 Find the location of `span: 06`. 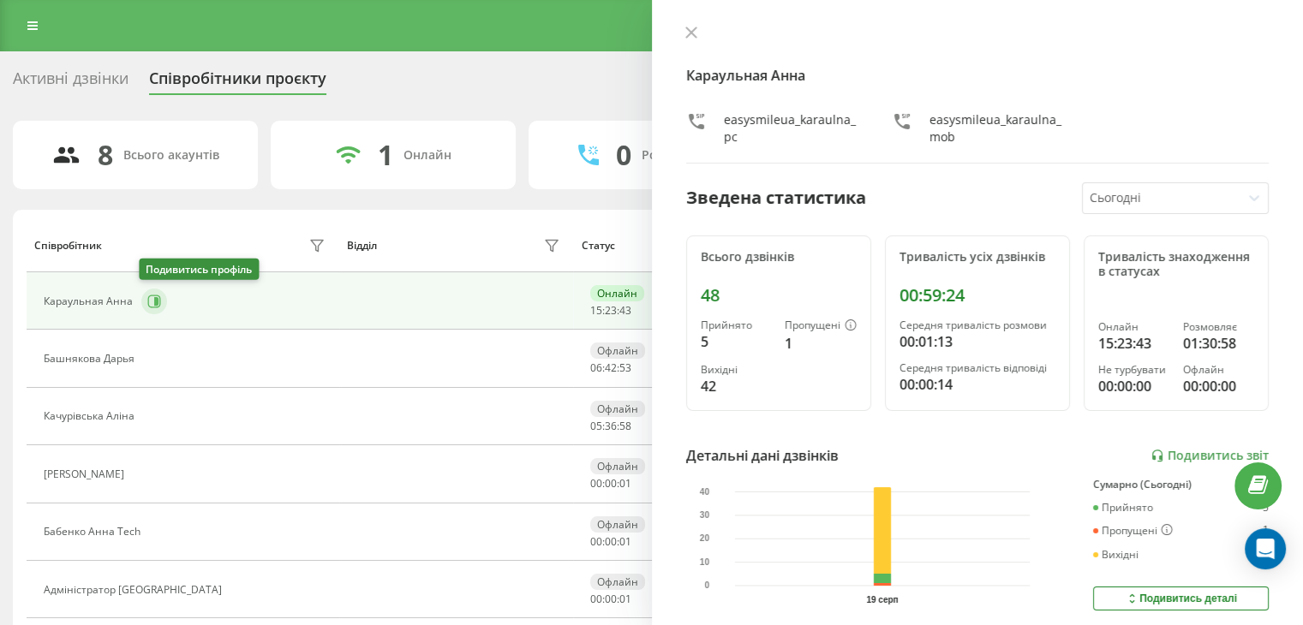

span: 06 is located at coordinates (596, 368).